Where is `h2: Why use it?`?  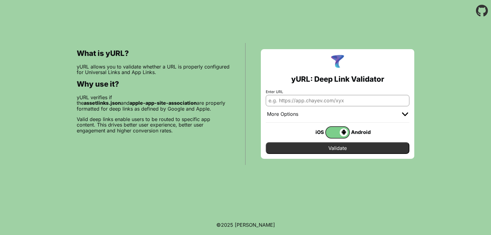 h2: Why use it? is located at coordinates (153, 84).